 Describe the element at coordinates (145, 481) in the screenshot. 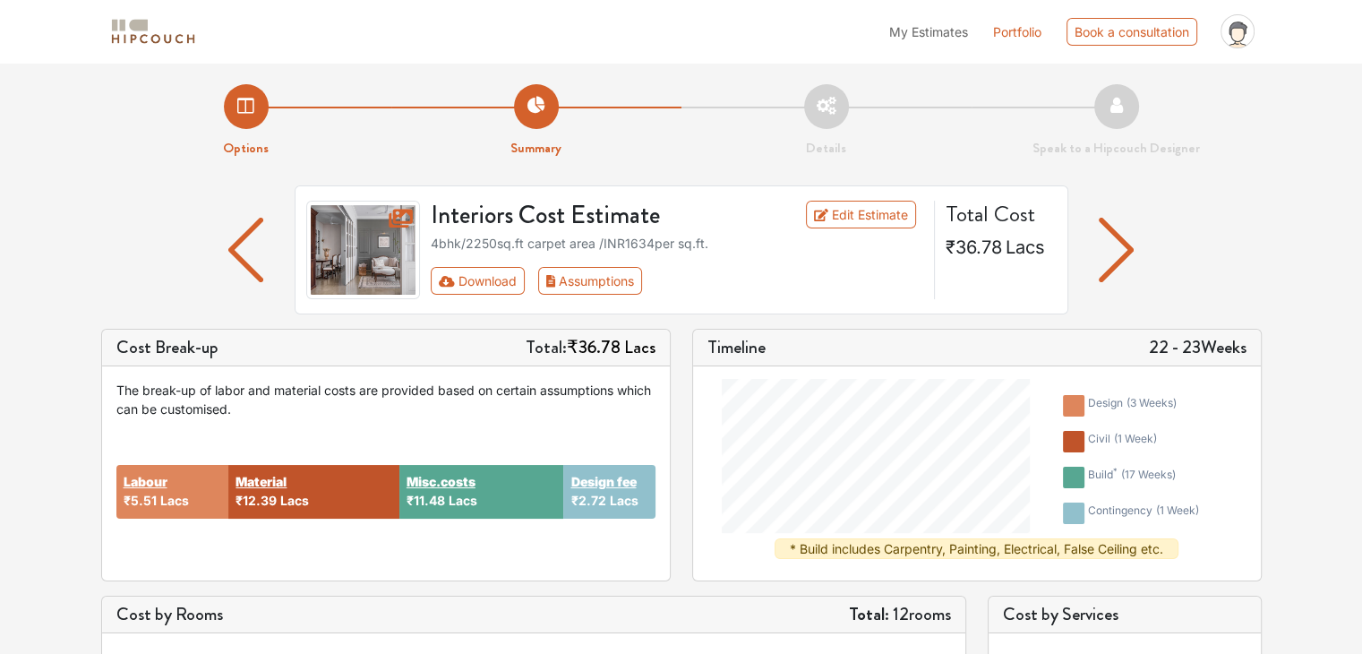

I see `button: Labour` at that location.